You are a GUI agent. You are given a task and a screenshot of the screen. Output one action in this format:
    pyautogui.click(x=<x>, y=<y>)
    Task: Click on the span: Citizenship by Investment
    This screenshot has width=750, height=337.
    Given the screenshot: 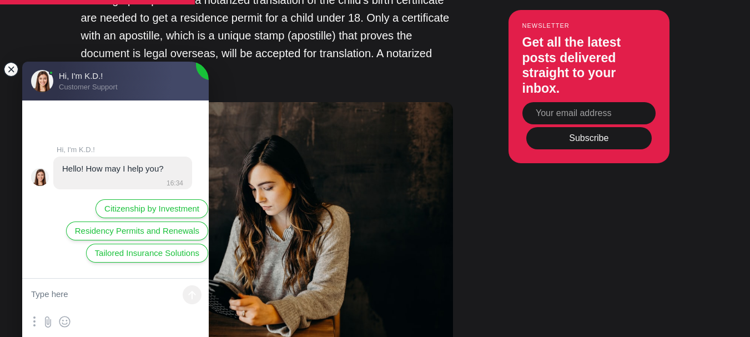 What is the action you would take?
    pyautogui.click(x=152, y=209)
    